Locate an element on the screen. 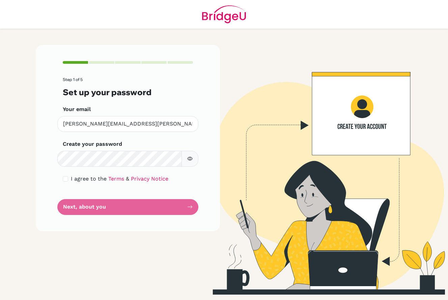 The width and height of the screenshot is (448, 300). h3: Set up your password is located at coordinates (128, 92).